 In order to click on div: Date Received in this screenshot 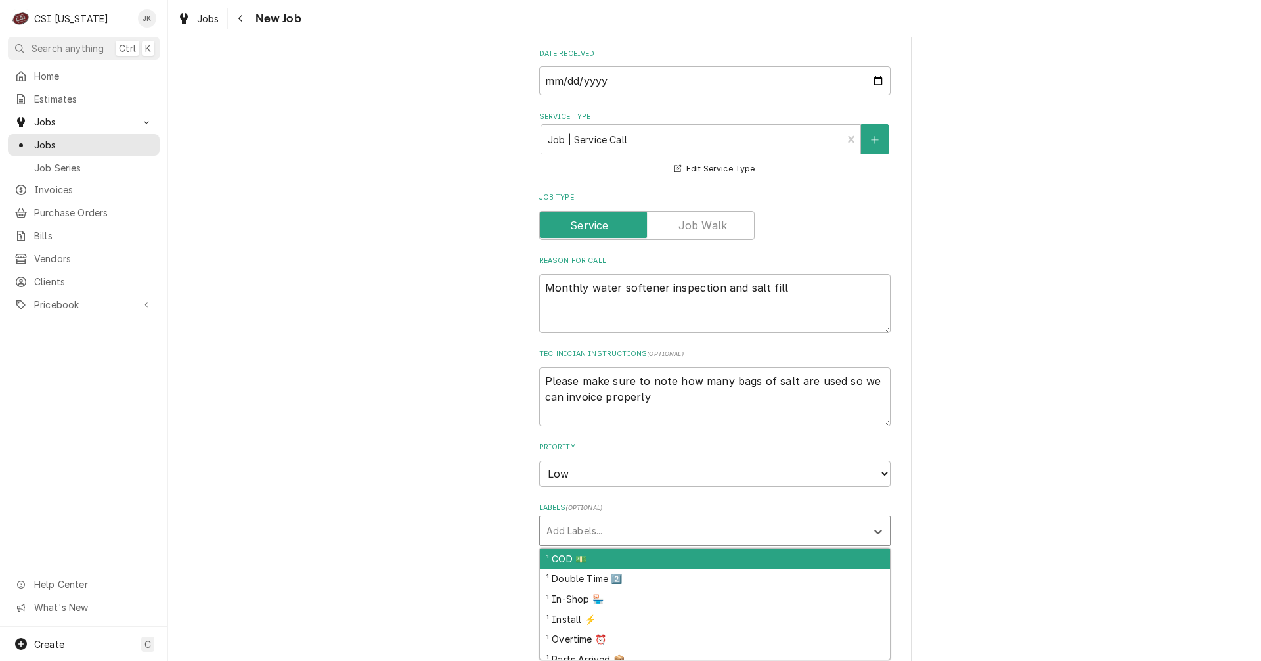, I will do `click(714, 72)`.